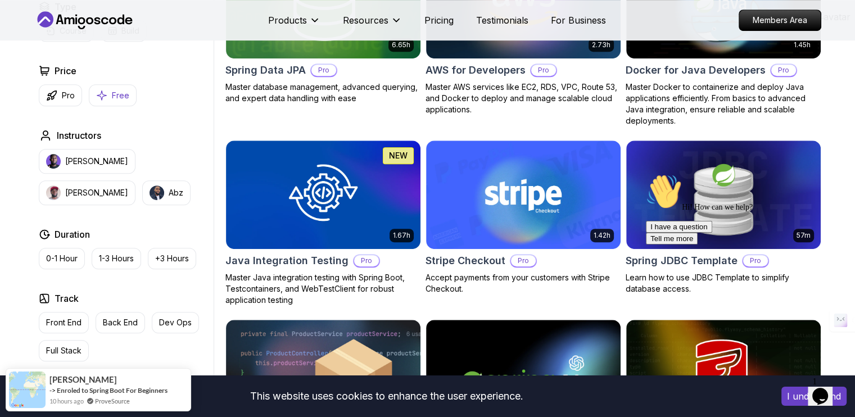 The height and width of the screenshot is (417, 855). I want to click on p: Abz, so click(176, 193).